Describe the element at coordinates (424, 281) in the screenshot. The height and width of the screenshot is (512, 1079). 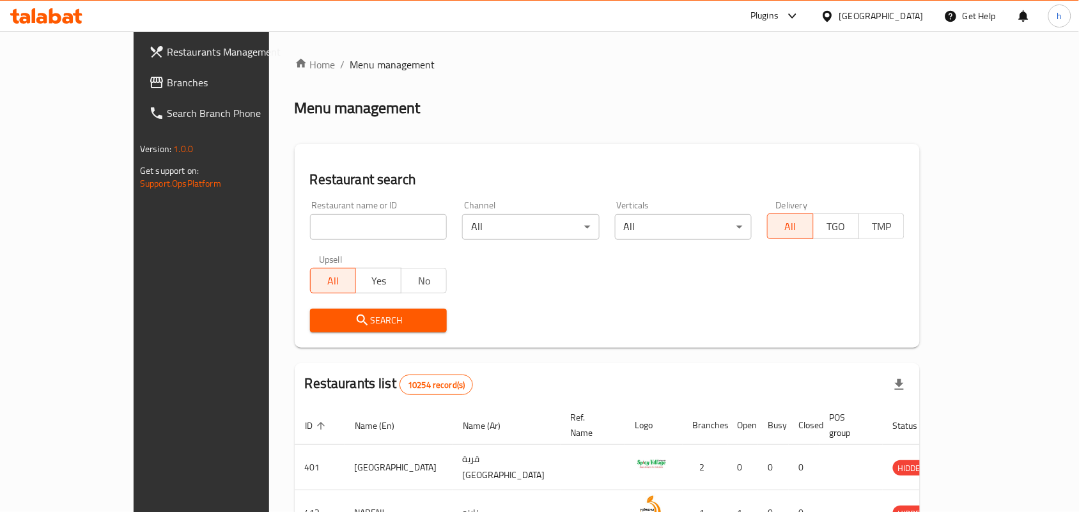
I see `span: No` at that location.